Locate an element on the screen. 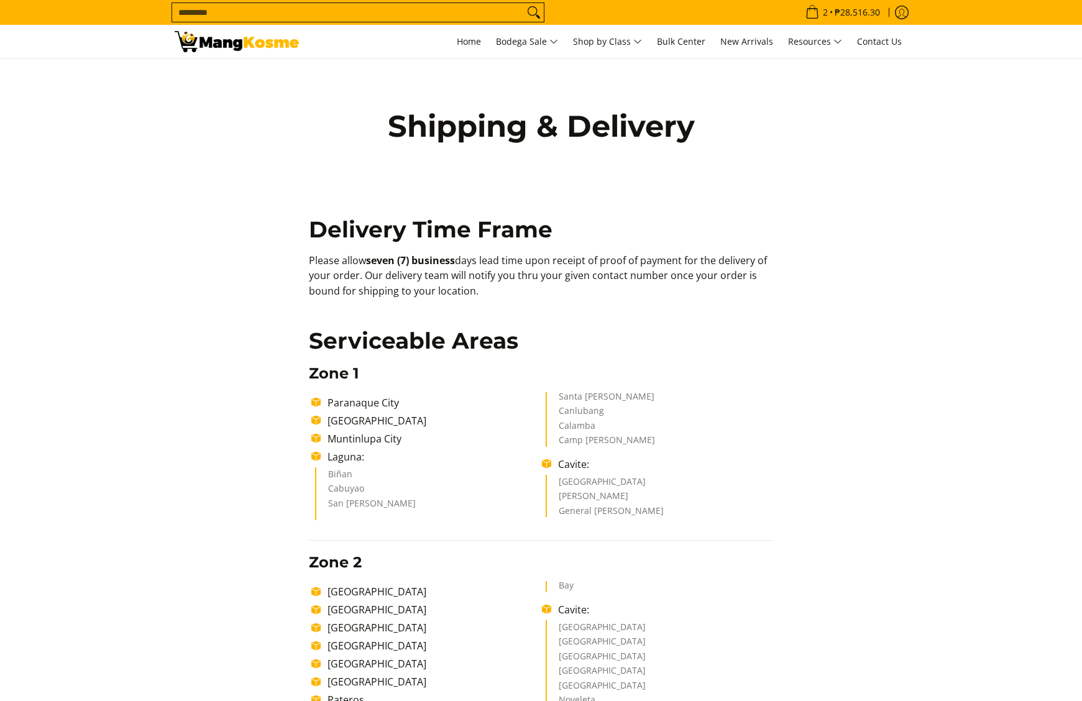  li: Cabuyao is located at coordinates (429, 491).